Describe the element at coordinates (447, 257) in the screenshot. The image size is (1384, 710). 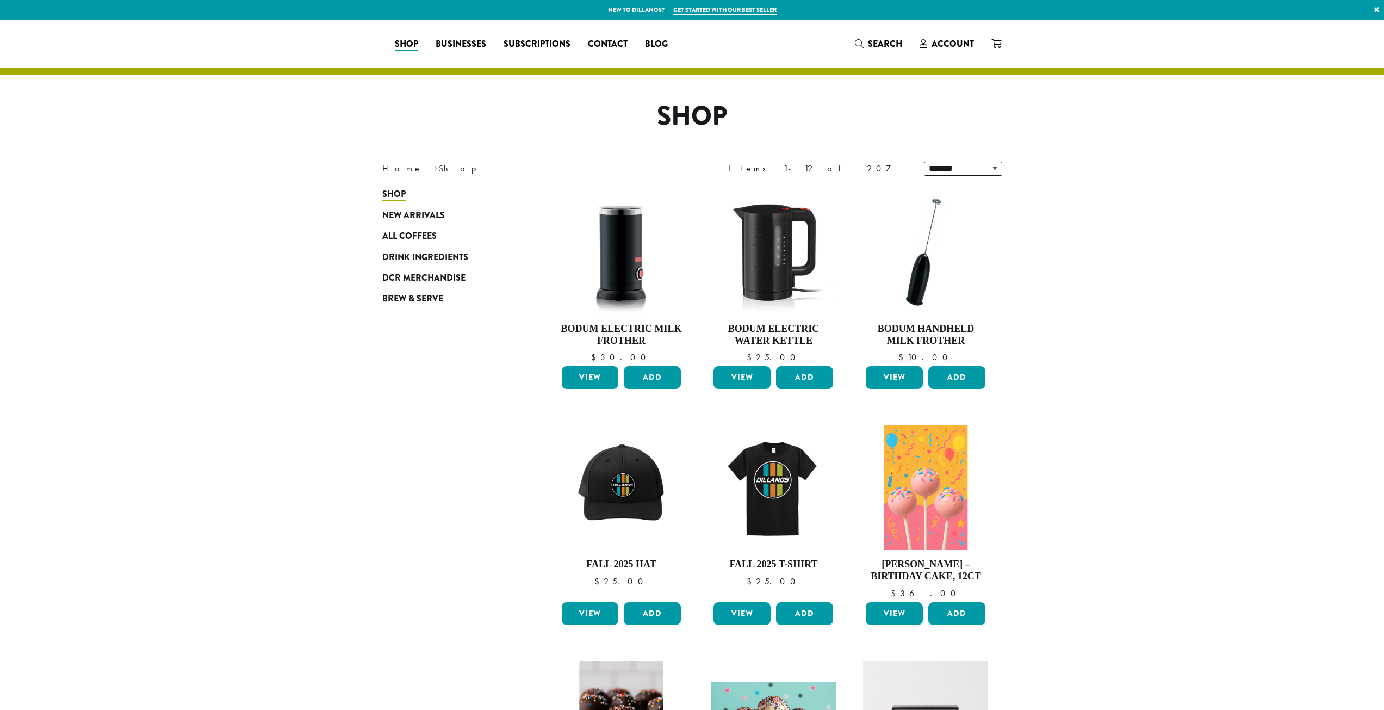
I see `a: Drink Ingredients` at that location.